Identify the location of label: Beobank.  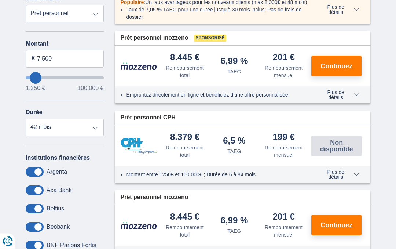
(58, 227).